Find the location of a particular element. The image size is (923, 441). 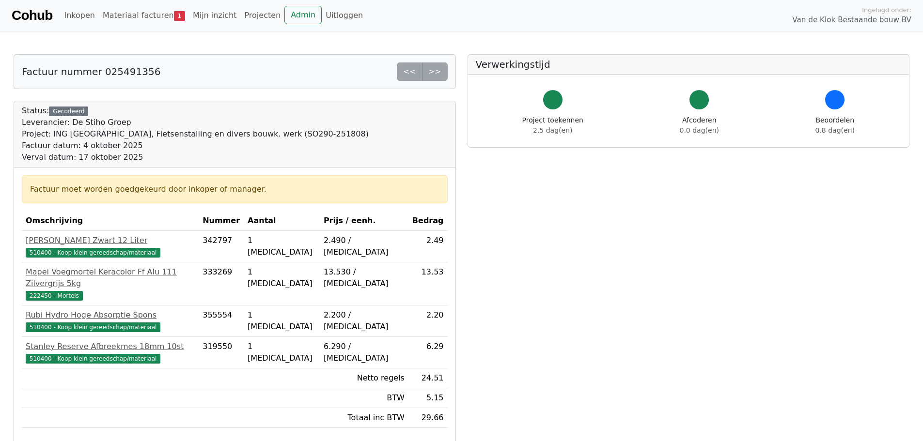

a: Mijn inzicht is located at coordinates (215, 16).